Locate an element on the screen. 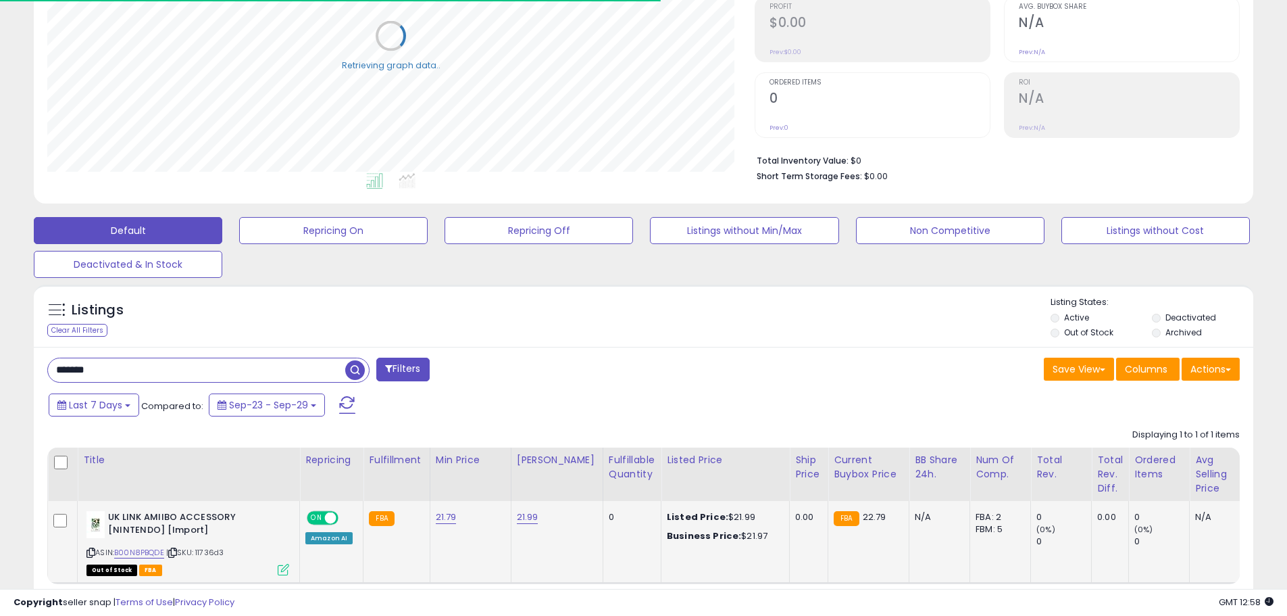 This screenshot has width=1287, height=616. button: Filters is located at coordinates (403, 369).